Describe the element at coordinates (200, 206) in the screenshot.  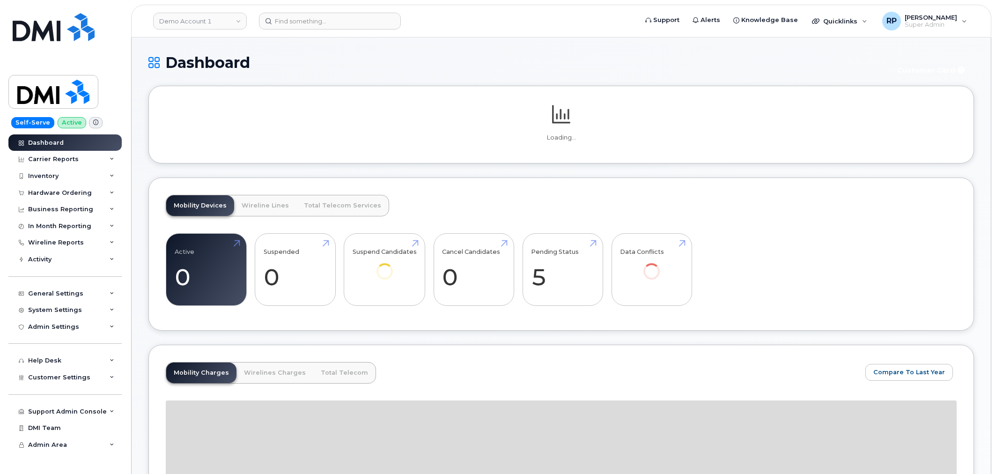
I see `a: Mobility Devices` at that location.